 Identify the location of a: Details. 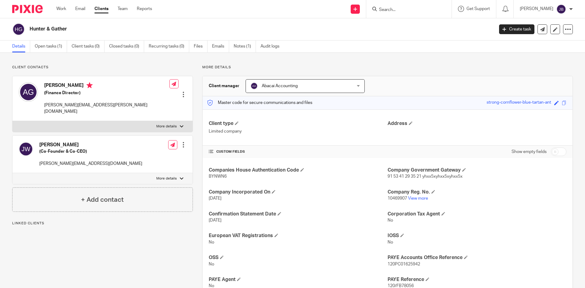
(21, 46).